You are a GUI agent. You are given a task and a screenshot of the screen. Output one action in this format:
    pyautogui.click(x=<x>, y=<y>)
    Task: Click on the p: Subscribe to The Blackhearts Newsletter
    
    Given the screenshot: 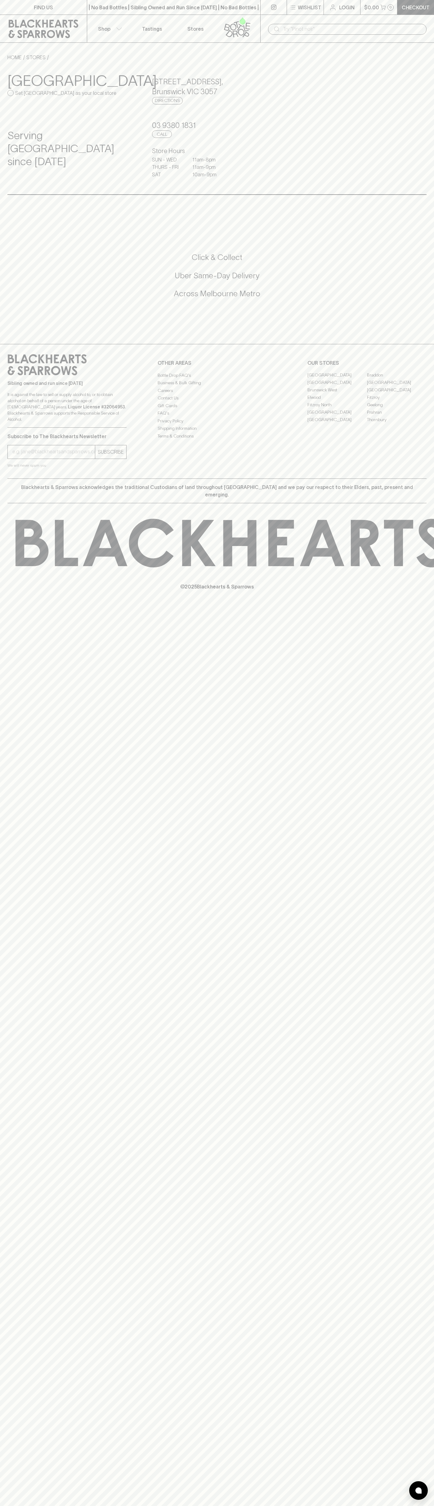 What is the action you would take?
    pyautogui.click(x=67, y=436)
    